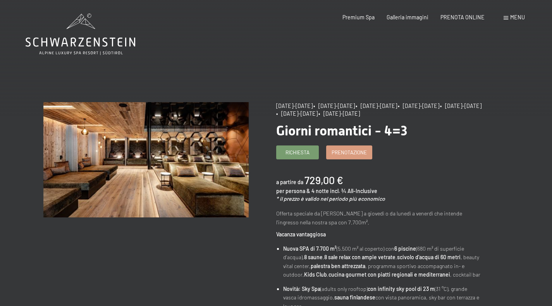 The image size is (552, 306). What do you see at coordinates (355, 297) in the screenshot?
I see `strong: sauna finlandese` at bounding box center [355, 297].